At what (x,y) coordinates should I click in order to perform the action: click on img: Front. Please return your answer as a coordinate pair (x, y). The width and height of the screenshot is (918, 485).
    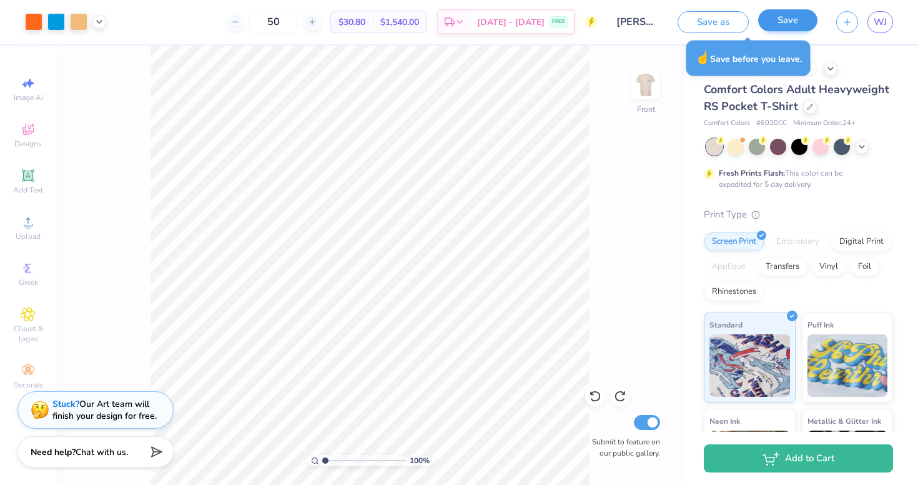
    Looking at the image, I should click on (646, 85).